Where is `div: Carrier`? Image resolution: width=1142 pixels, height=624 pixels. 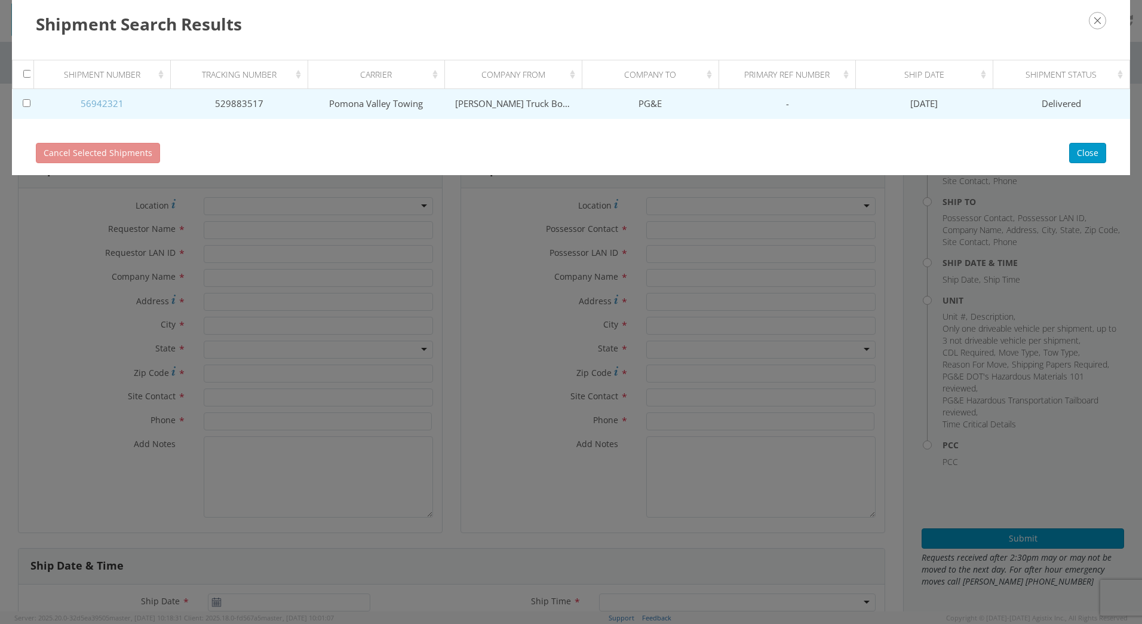 div: Carrier is located at coordinates (379, 75).